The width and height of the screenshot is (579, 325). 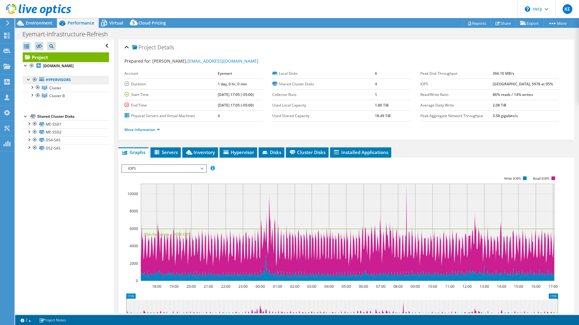 I want to click on text: 01:00, so click(x=277, y=287).